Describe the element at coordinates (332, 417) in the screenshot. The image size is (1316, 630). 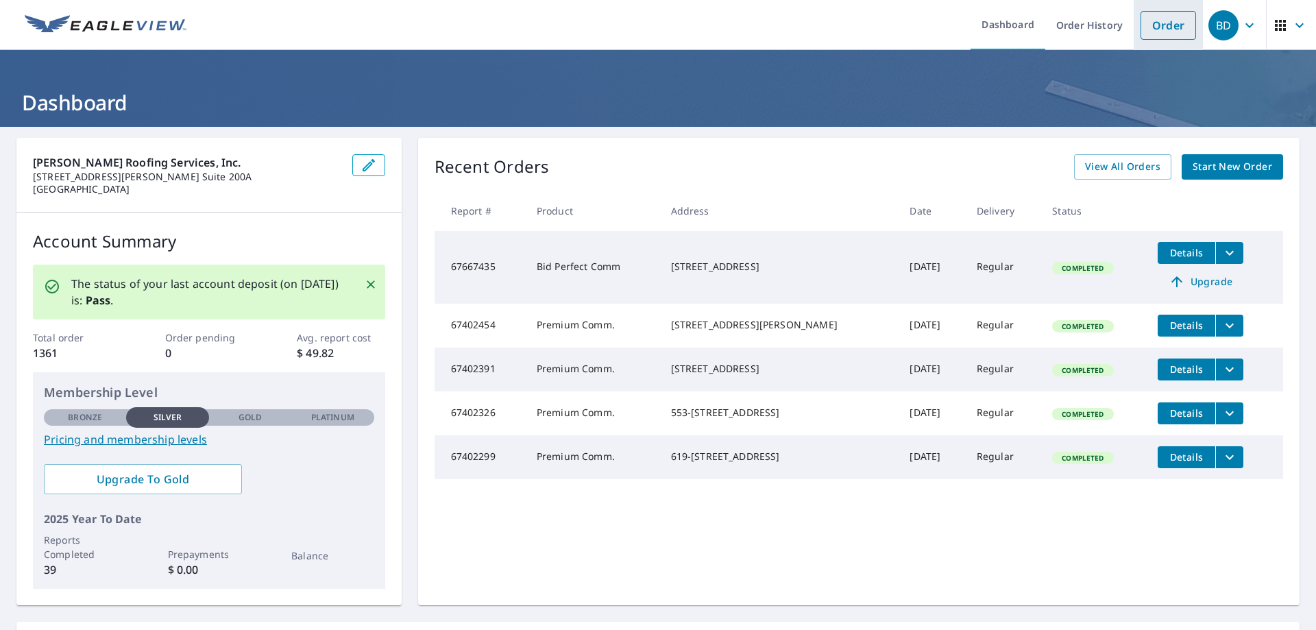
I see `p: Platinum` at that location.